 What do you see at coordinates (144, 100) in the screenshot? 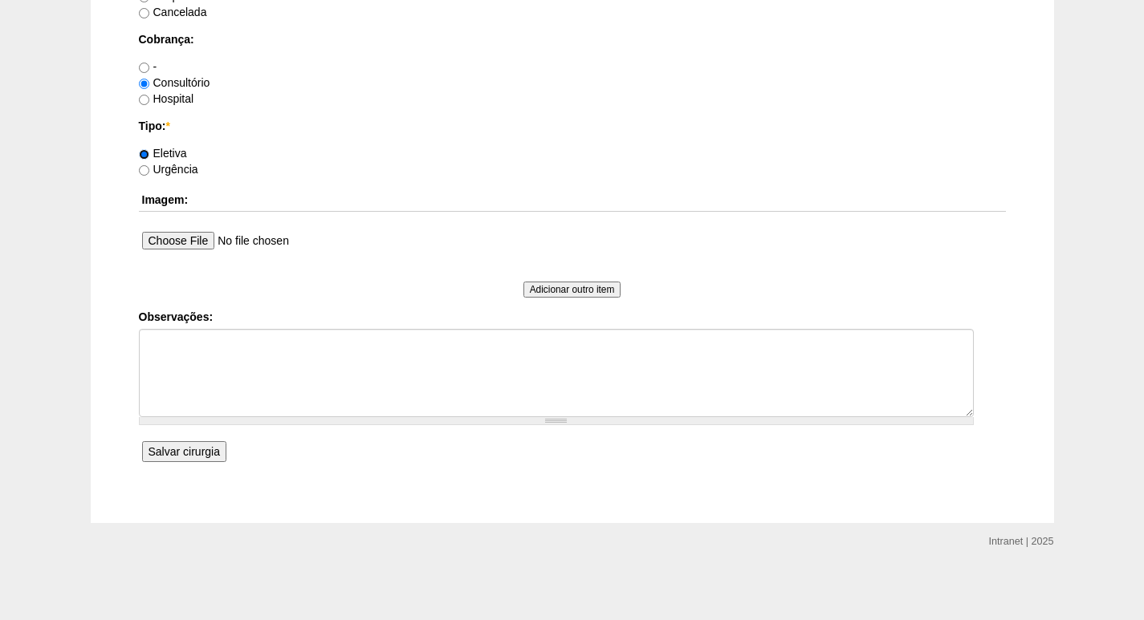
I see `input: Hospital` at bounding box center [144, 100].